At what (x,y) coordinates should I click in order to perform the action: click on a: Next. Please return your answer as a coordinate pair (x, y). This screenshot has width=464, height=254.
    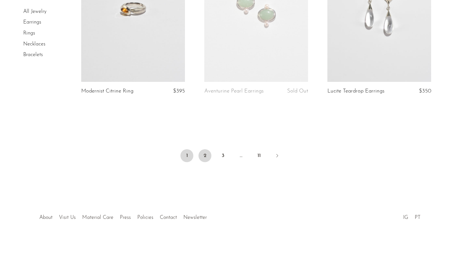
    Looking at the image, I should click on (277, 156).